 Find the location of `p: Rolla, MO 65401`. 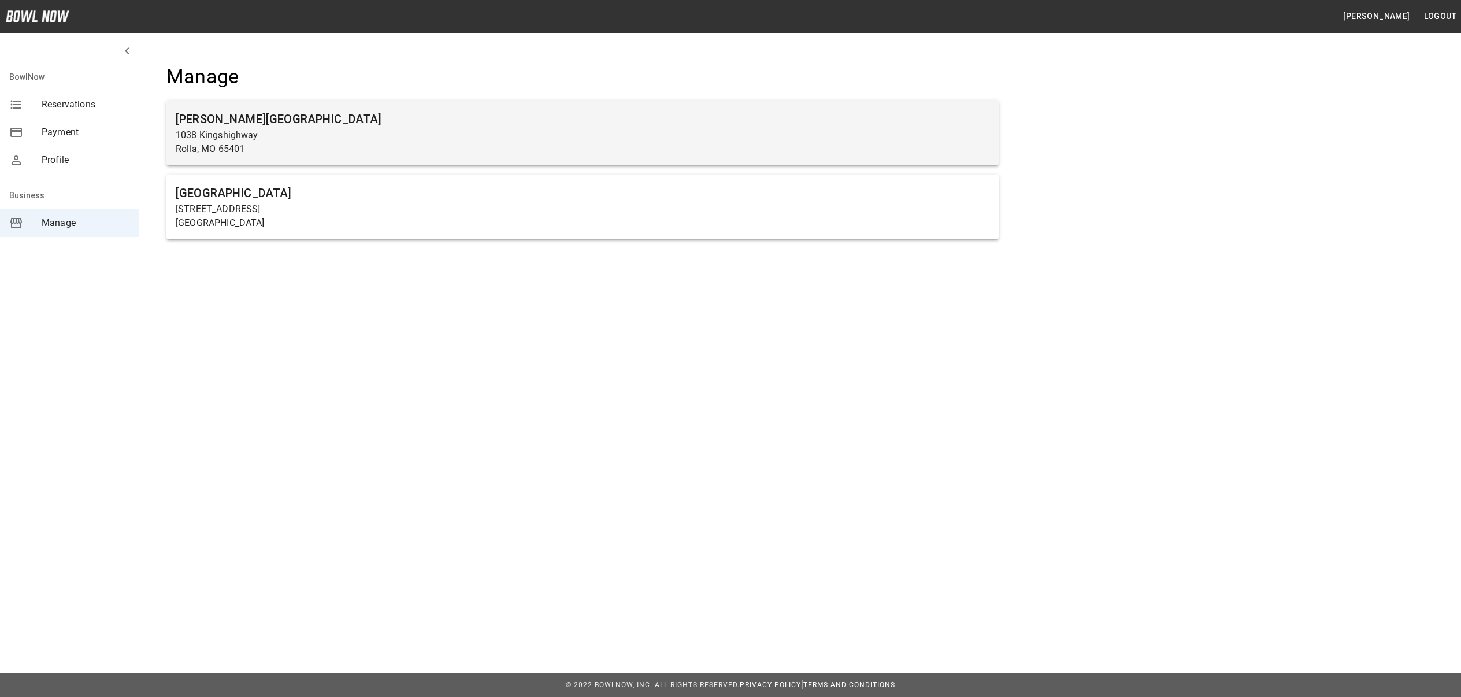

p: Rolla, MO 65401 is located at coordinates (583, 149).